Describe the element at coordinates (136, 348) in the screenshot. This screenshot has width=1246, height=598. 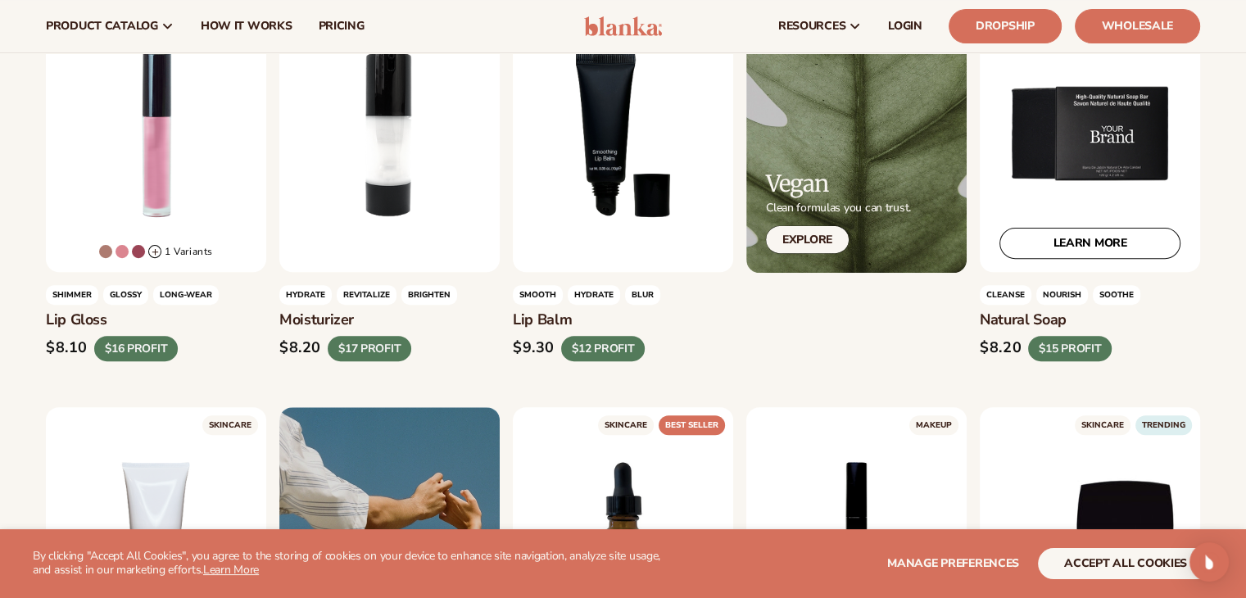
I see `div: $16 PROFIT` at that location.